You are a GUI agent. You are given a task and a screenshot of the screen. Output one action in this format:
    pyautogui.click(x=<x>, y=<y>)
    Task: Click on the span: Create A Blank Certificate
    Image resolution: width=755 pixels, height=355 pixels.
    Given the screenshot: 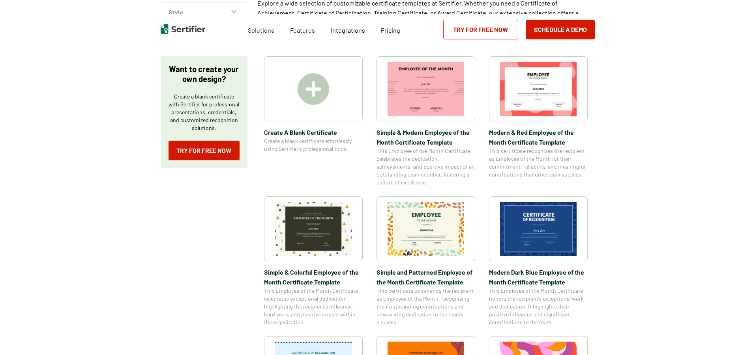 What is the action you would take?
    pyautogui.click(x=313, y=132)
    